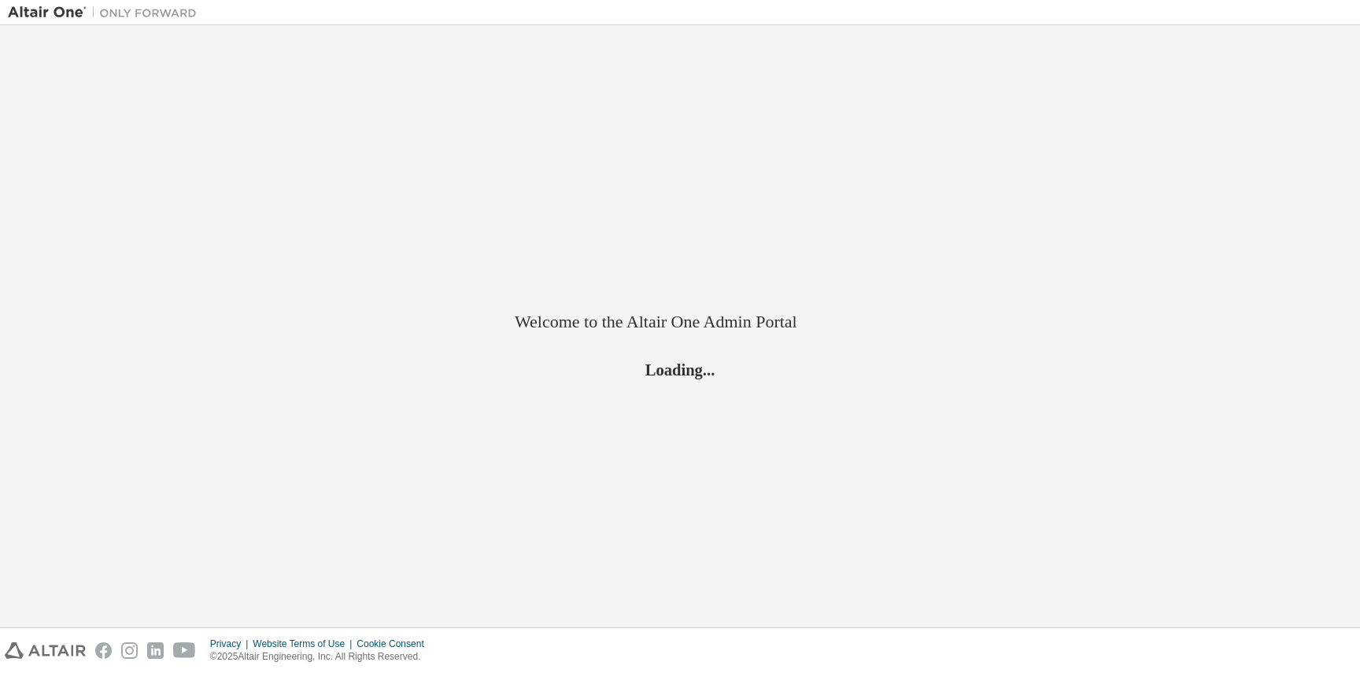  Describe the element at coordinates (129, 650) in the screenshot. I see `img: instagram.svg` at that location.